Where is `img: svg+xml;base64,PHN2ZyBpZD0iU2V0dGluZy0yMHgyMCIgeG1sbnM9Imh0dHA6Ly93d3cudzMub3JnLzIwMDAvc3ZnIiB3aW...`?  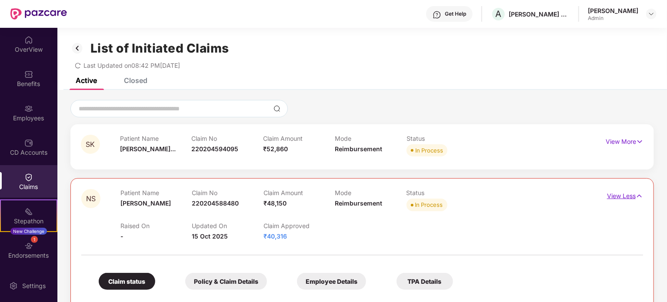
img: svg+xml;base64,PHN2ZyBpZD0iU2V0dGluZy0yMHgyMCIgeG1sbnM9Imh0dHA6Ly93d3cudzMub3JnLzIwMDAvc3ZnIiB3aW... is located at coordinates (13, 286).